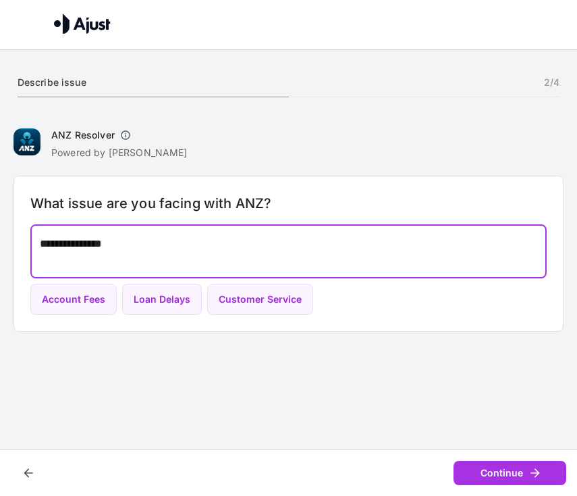 Image resolution: width=577 pixels, height=496 pixels. I want to click on button: Continue, so click(510, 473).